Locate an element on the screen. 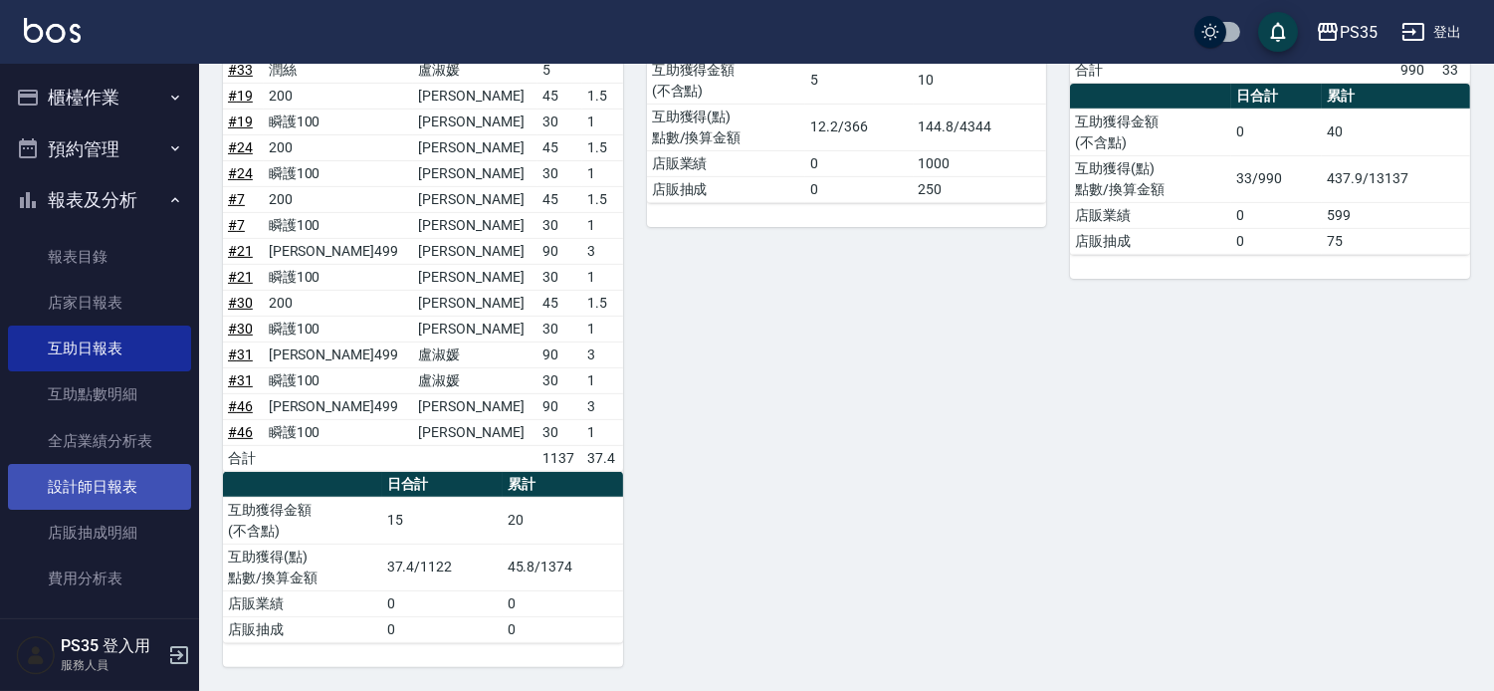 The height and width of the screenshot is (691, 1494). th: 累計 is located at coordinates (1395, 97).